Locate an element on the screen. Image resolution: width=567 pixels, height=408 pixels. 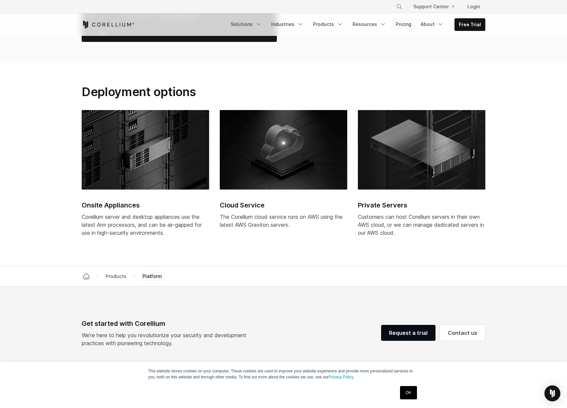
div: Customers can host Corellium servers in their own AWS cloud, or we can manage dedicated servers i... is located at coordinates (422, 225).